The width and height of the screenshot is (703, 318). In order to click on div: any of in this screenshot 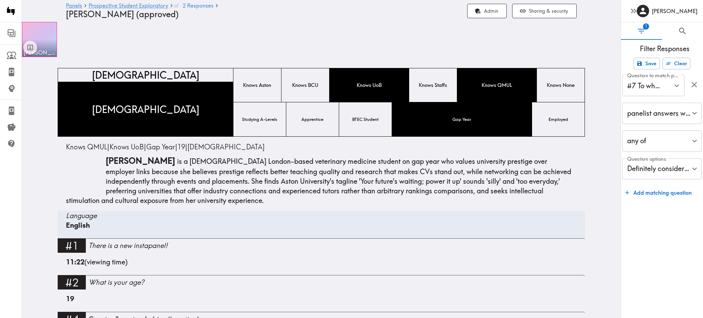, I will do `click(662, 141)`.